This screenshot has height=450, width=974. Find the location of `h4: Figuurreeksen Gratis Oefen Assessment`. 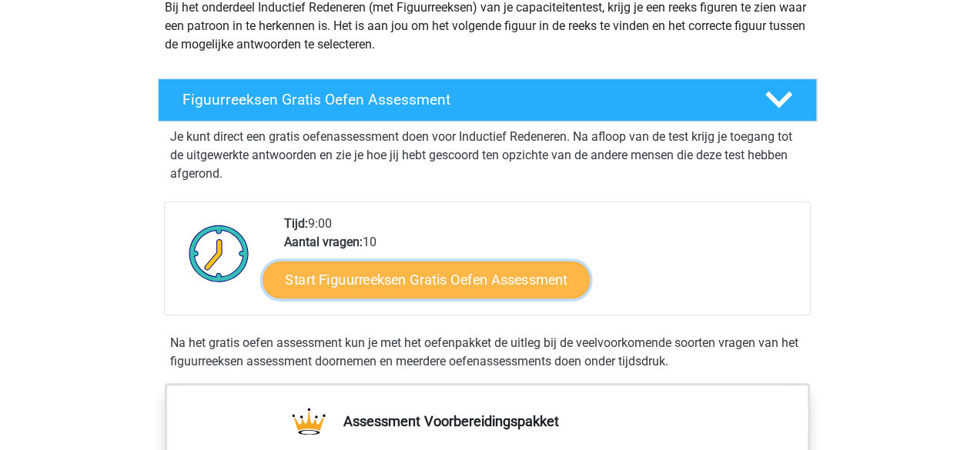

h4: Figuurreeksen Gratis Oefen Assessment is located at coordinates (461, 99).